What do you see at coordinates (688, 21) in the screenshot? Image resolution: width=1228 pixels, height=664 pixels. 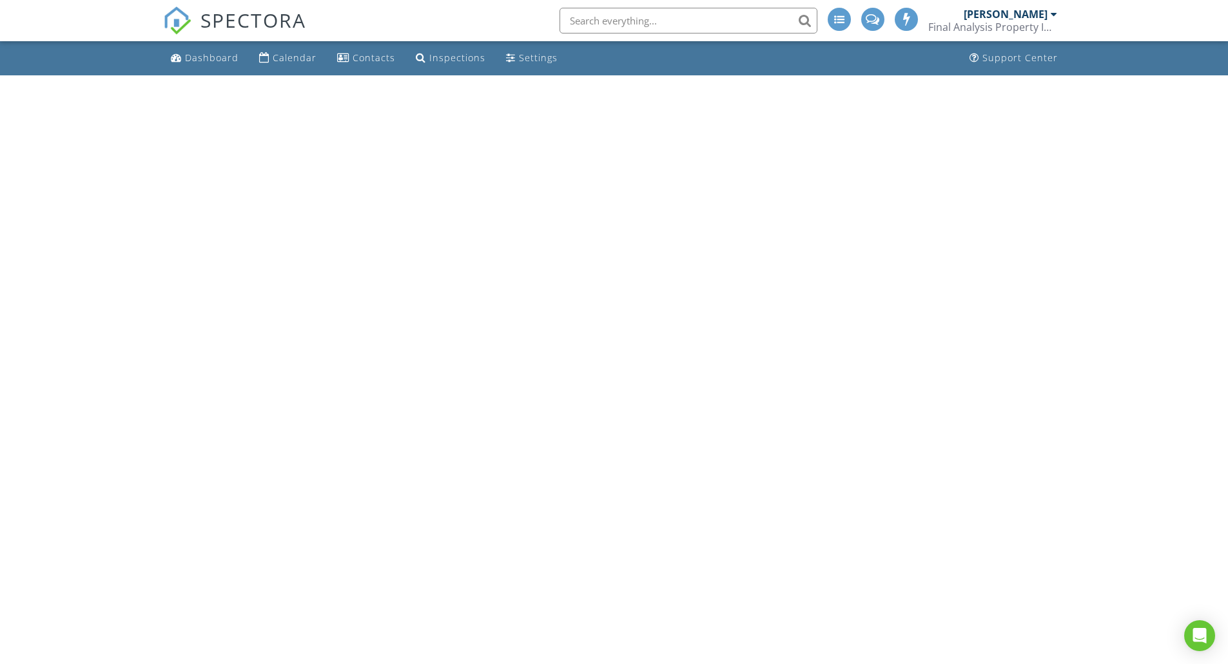 I see `input: Search everything...` at bounding box center [688, 21].